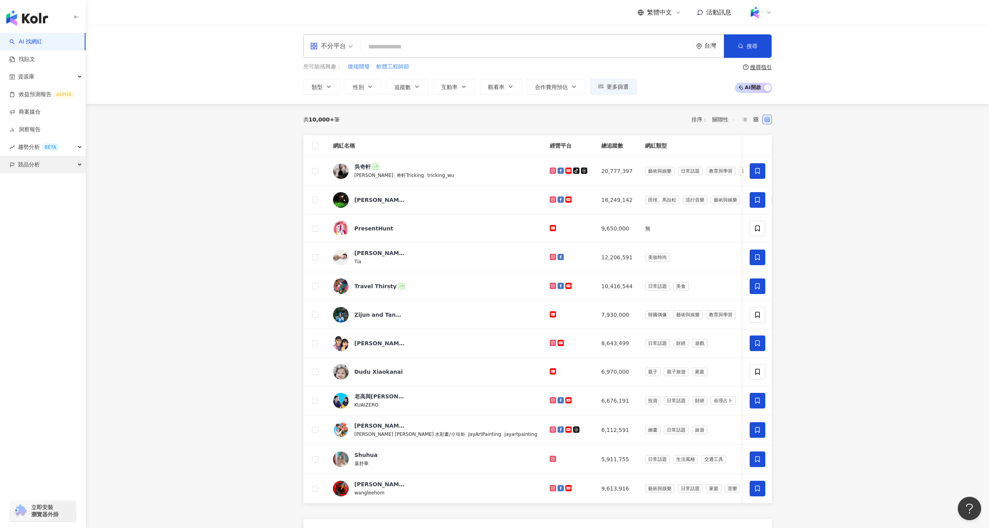 The image size is (989, 528). I want to click on span: 教育與學習, so click(720, 171).